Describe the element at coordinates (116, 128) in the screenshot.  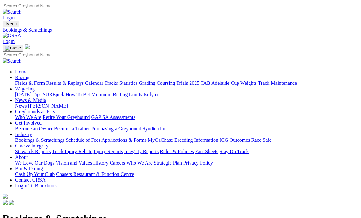
I see `a: Purchasing a Greyhound` at that location.